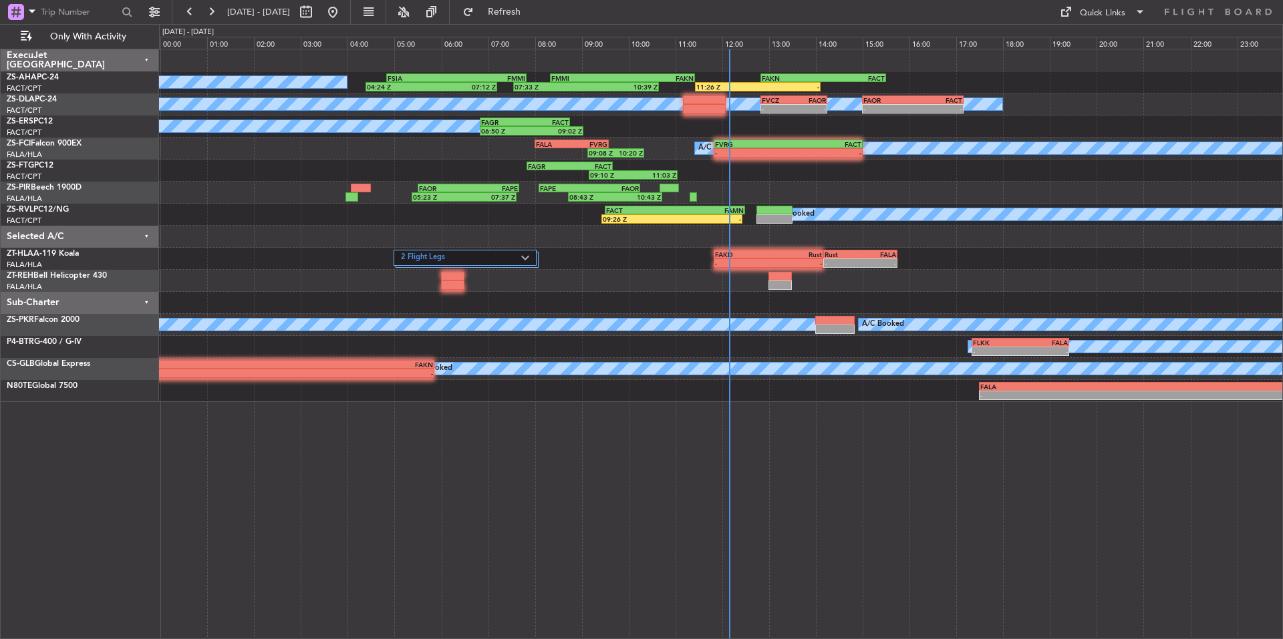 The height and width of the screenshot is (639, 1283). Describe the element at coordinates (371, 43) in the screenshot. I see `div: 04:00` at that location.